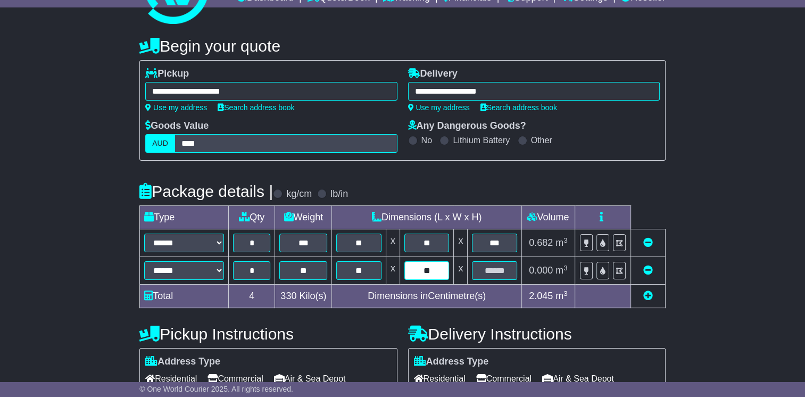 The height and width of the screenshot is (397, 805). I want to click on span: 2.045, so click(541, 296).